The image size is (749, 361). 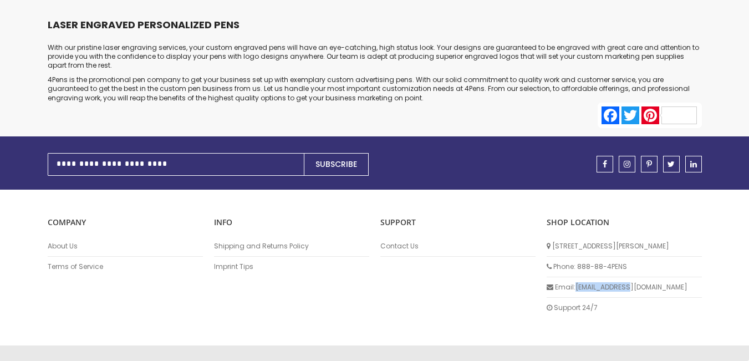 What do you see at coordinates (458, 222) in the screenshot?
I see `p: Support` at bounding box center [458, 222].